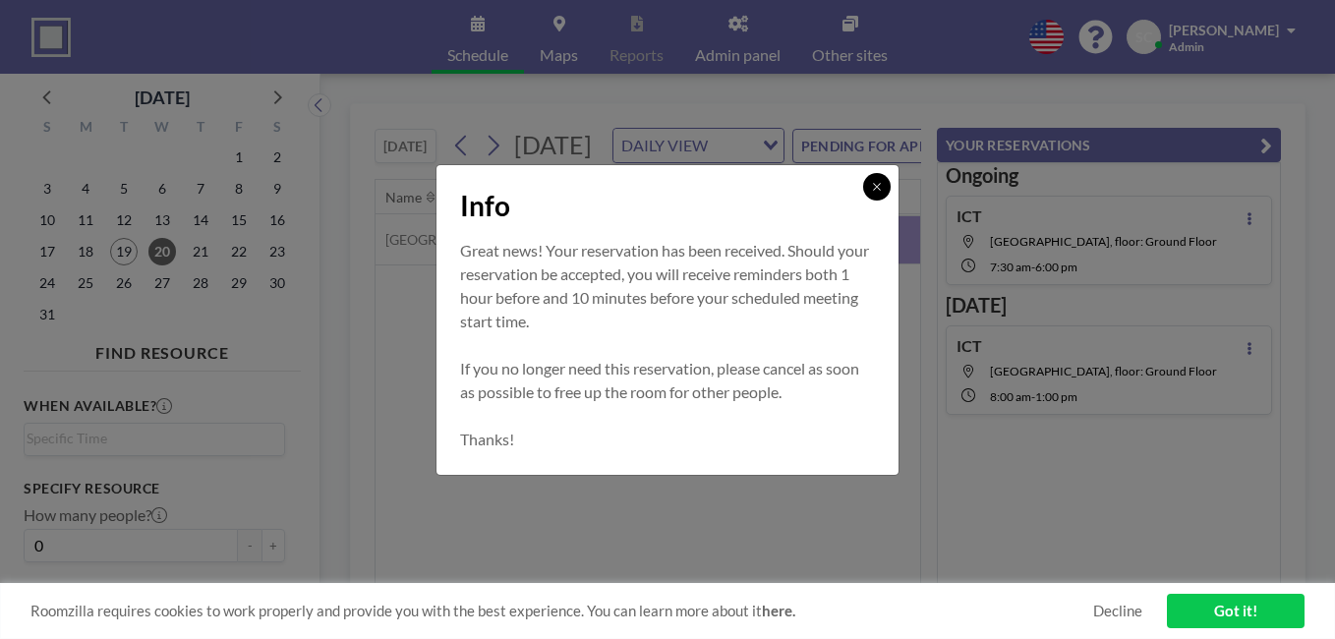 Image resolution: width=1335 pixels, height=639 pixels. What do you see at coordinates (485, 206) in the screenshot?
I see `span: Info` at bounding box center [485, 206].